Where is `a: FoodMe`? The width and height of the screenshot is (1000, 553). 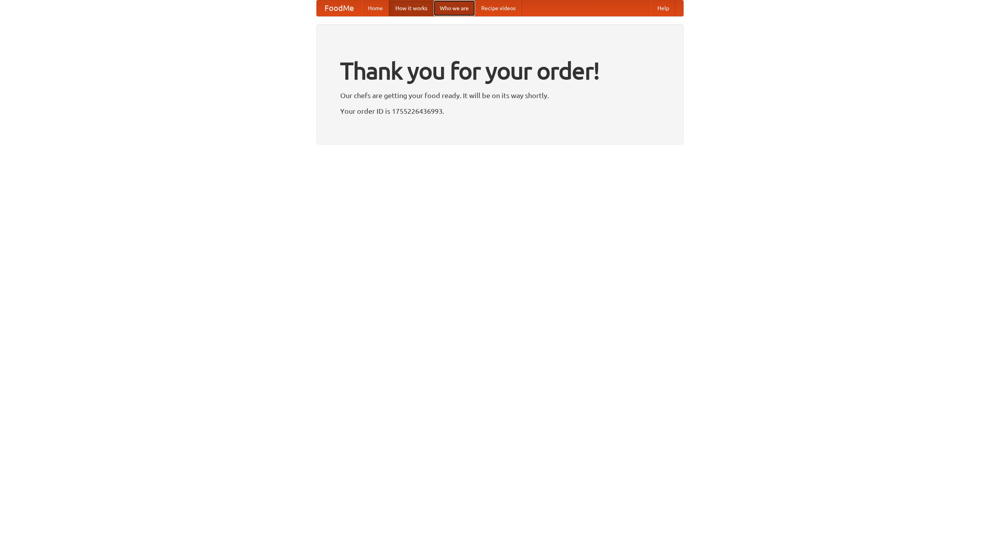 a: FoodMe is located at coordinates (339, 8).